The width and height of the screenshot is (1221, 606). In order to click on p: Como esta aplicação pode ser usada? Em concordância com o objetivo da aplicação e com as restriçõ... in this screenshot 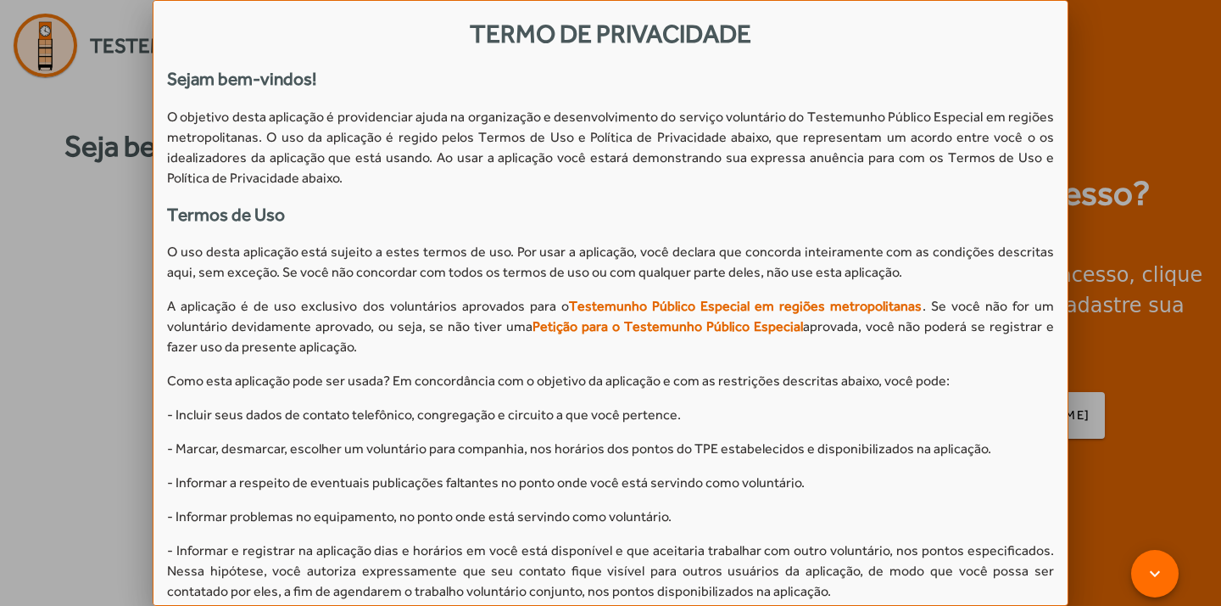, I will do `click(611, 381)`.